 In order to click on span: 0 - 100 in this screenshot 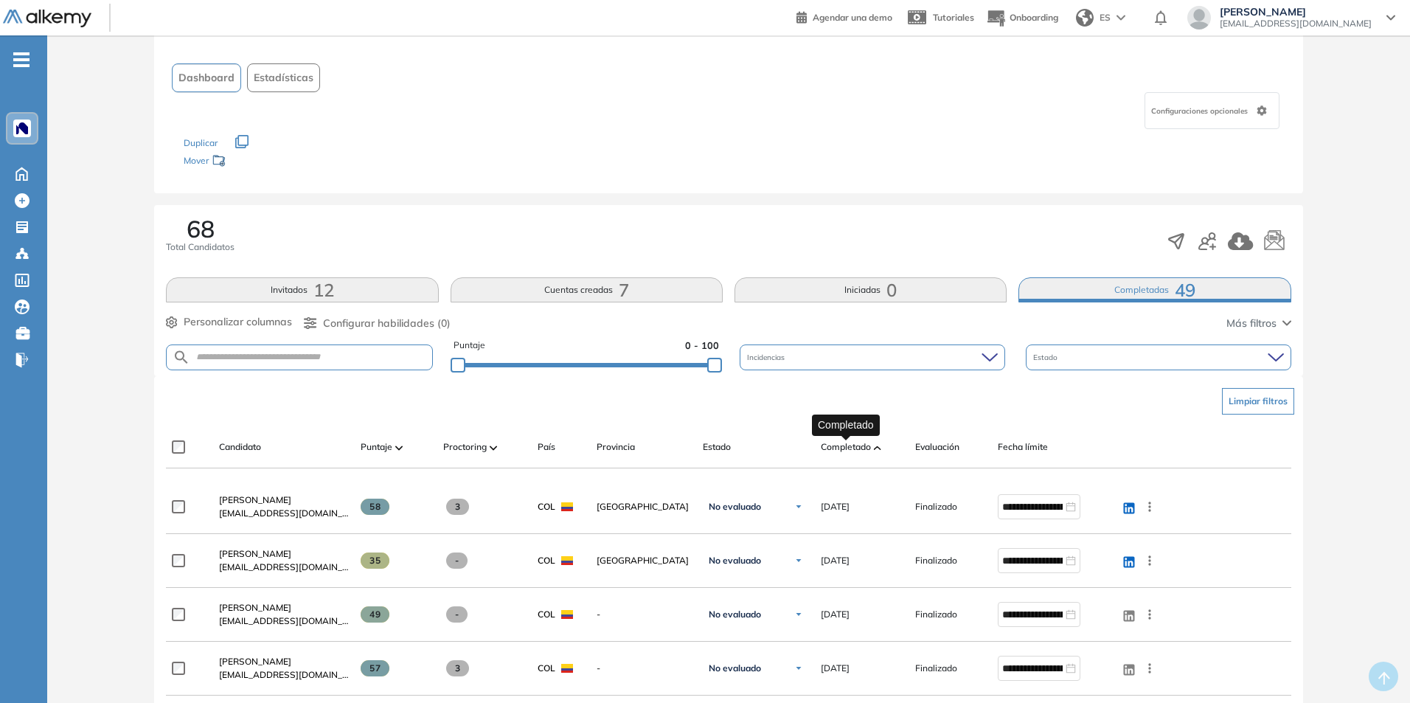, I will do `click(702, 345)`.